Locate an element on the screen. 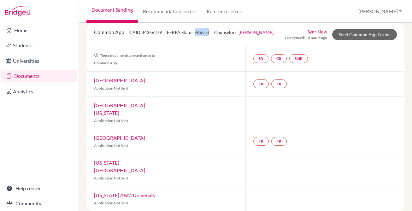  span: CAID: 44356279 is located at coordinates (145, 32).